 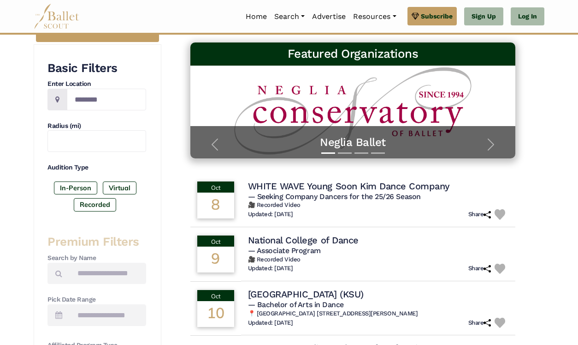 What do you see at coordinates (437, 16) in the screenshot?
I see `span: Subscribe` at bounding box center [437, 16].